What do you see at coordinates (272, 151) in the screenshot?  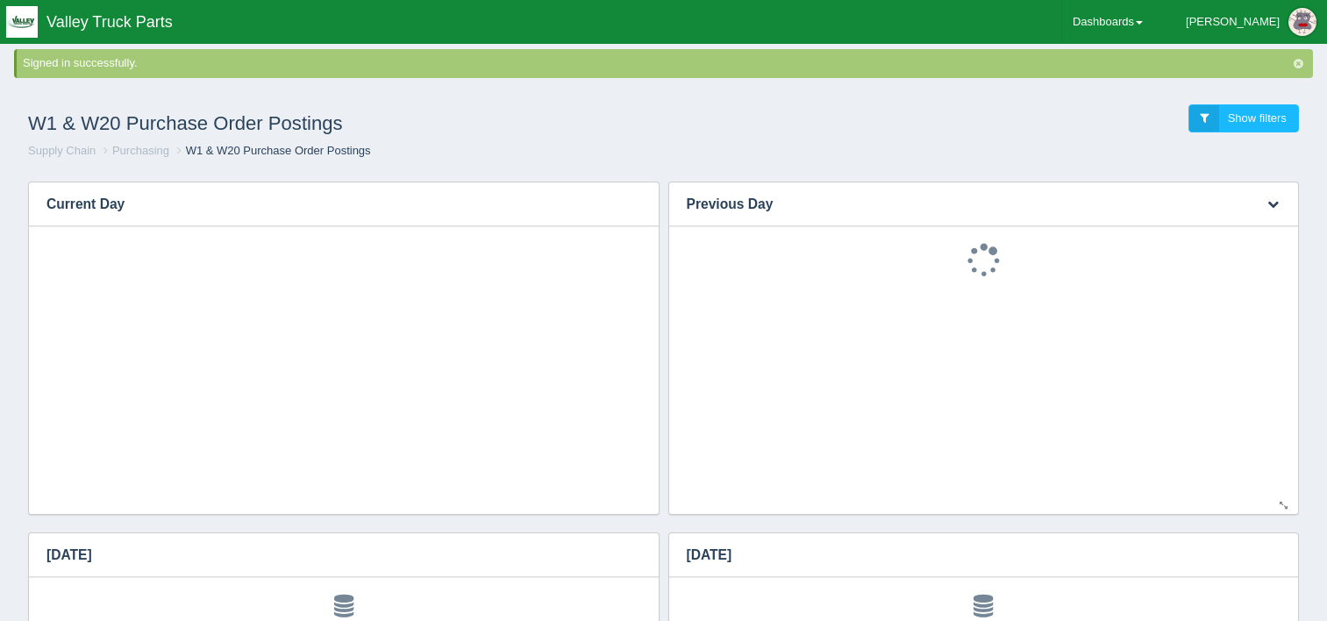 I see `li: W1 & W20 Purchase Order Postings` at bounding box center [272, 151].